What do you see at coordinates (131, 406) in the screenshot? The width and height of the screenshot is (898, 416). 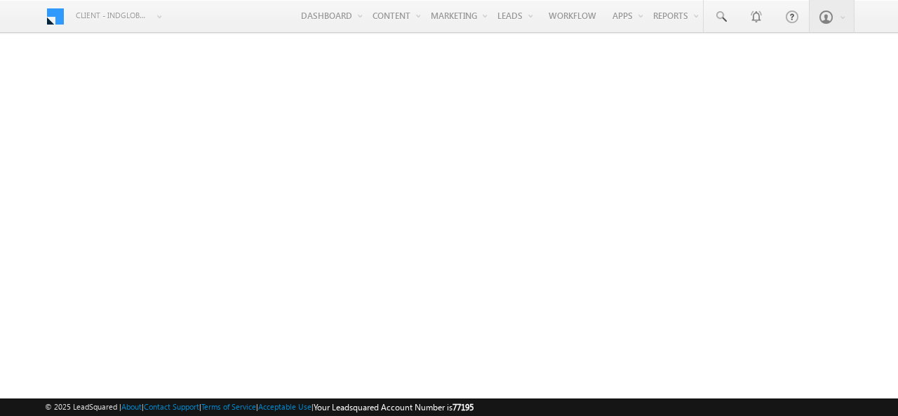 I see `a: About` at bounding box center [131, 406].